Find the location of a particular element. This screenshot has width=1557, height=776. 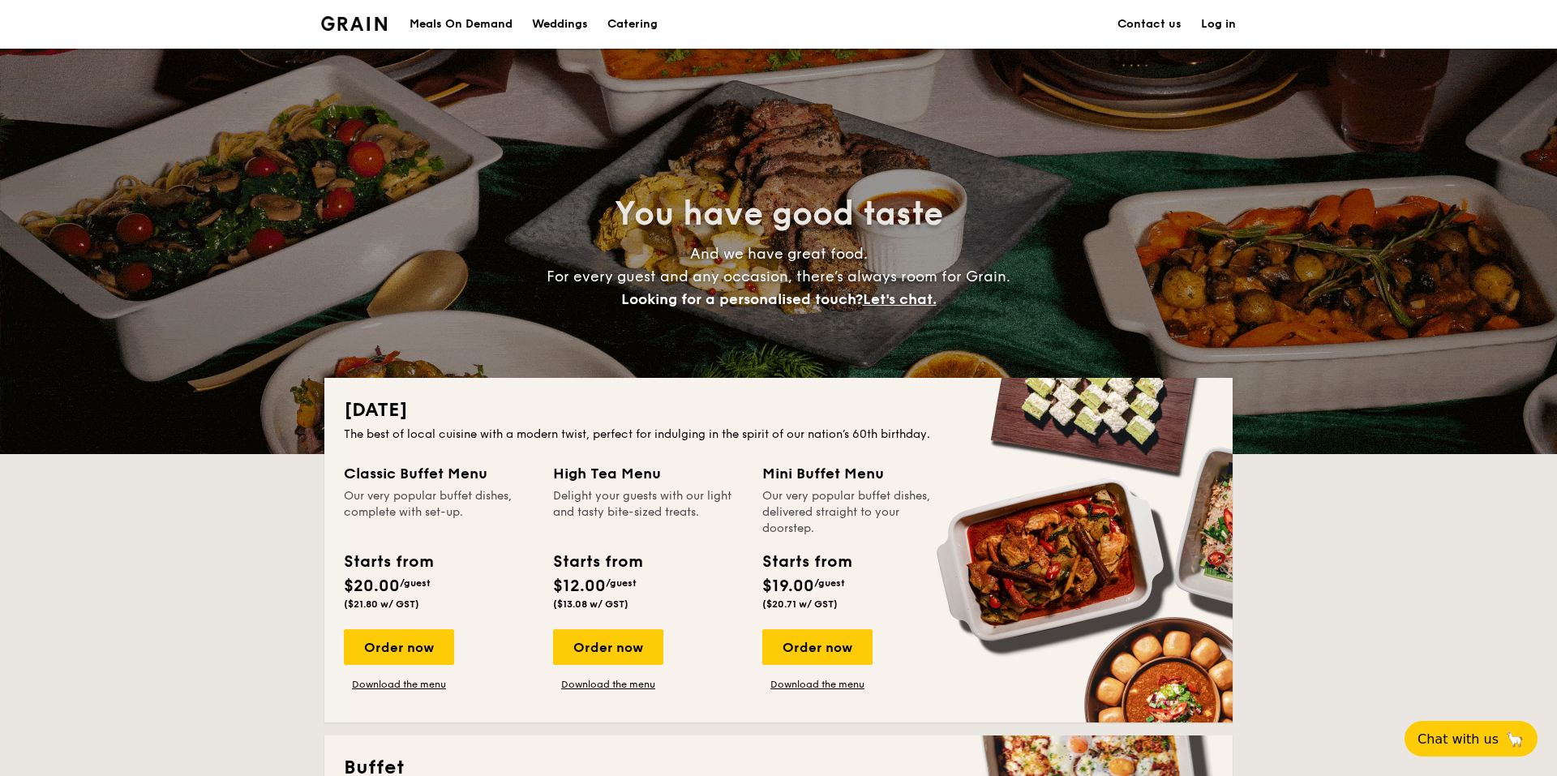

div: Delight your guests with our light and tasty bite-sized treats. is located at coordinates (648, 512).